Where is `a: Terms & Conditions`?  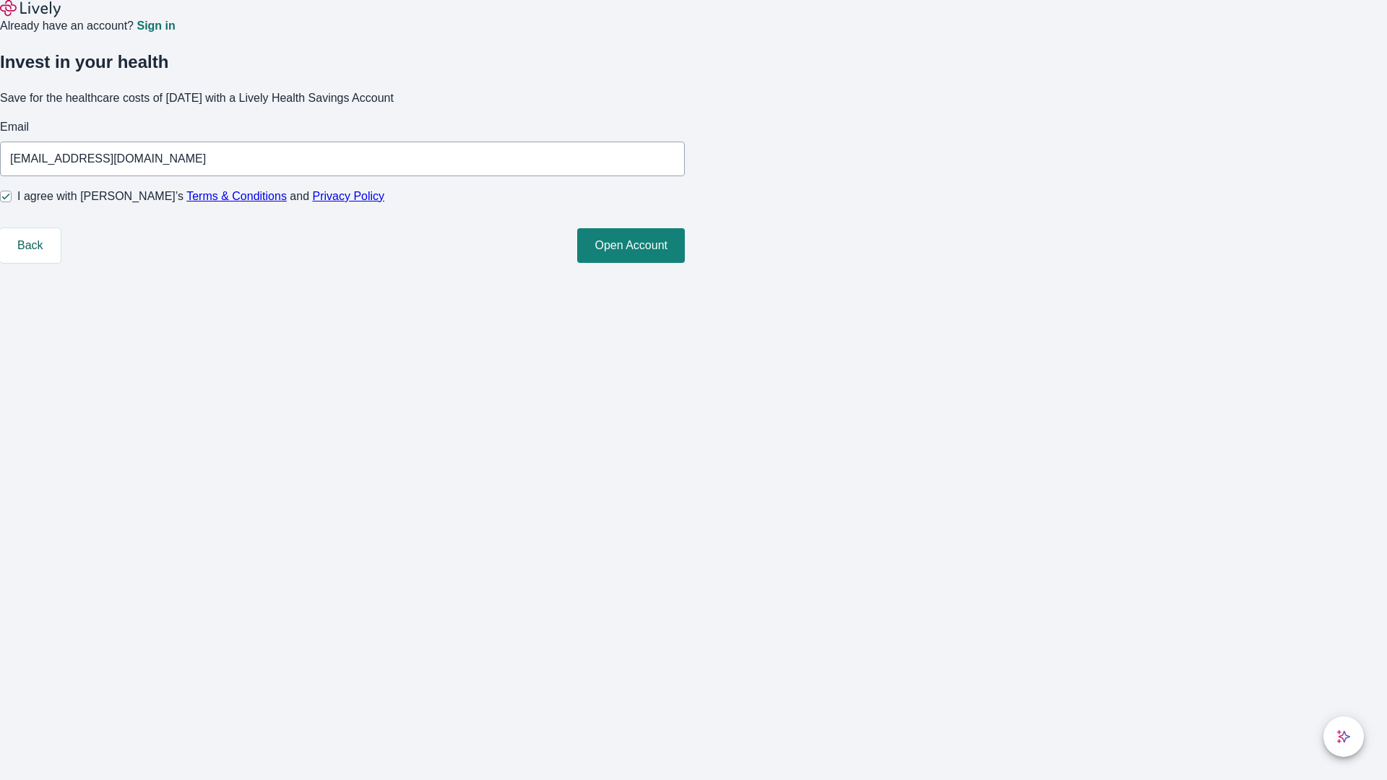 a: Terms & Conditions is located at coordinates (236, 196).